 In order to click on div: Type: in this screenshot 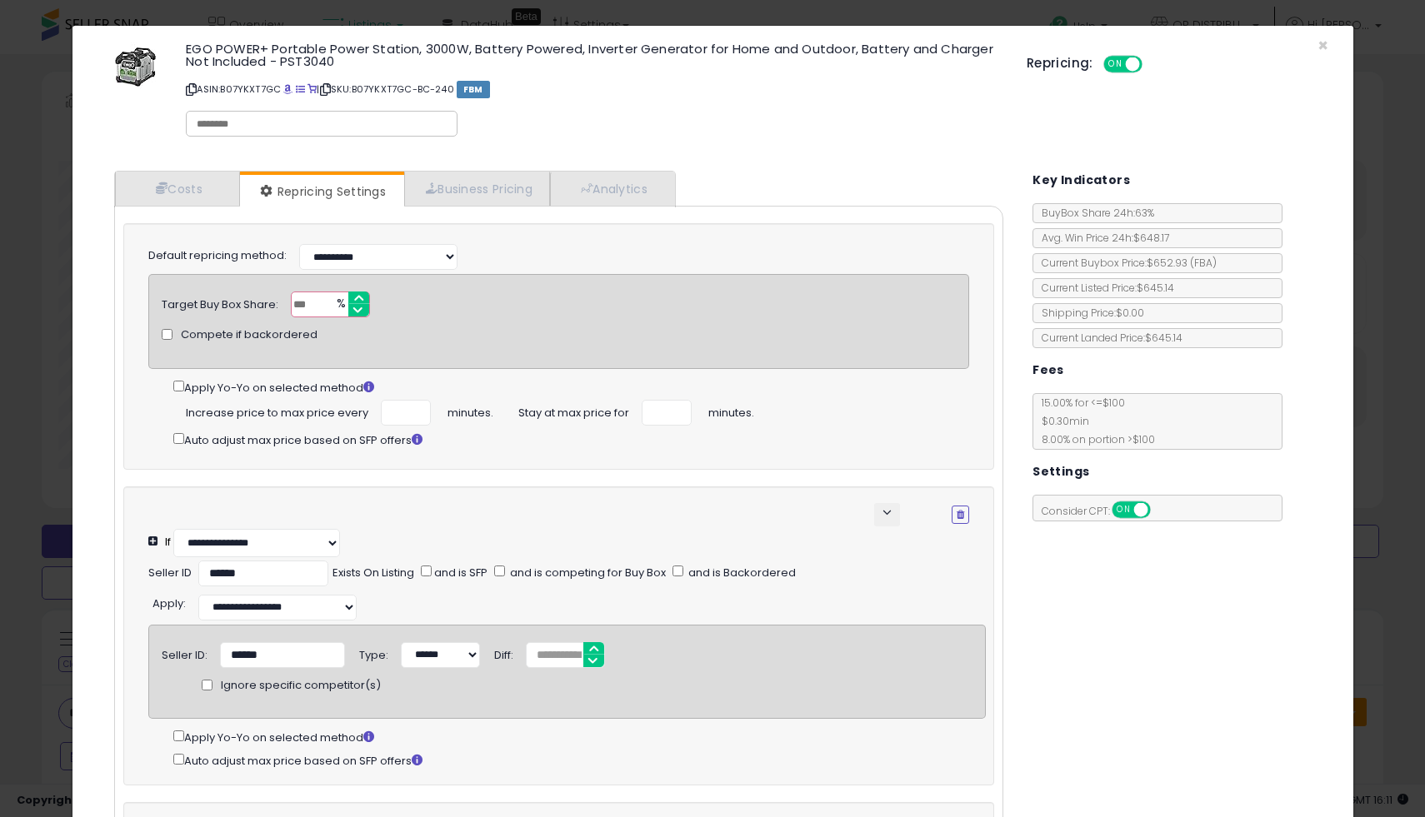, I will do `click(373, 653)`.